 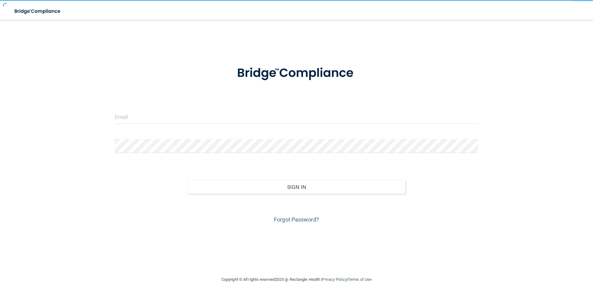 What do you see at coordinates (360, 279) in the screenshot?
I see `a: Terms of Use` at bounding box center [360, 279].